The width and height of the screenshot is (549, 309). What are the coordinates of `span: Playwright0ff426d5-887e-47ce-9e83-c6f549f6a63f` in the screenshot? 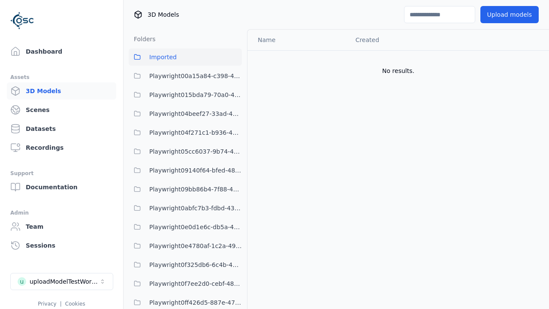 It's located at (195, 302).